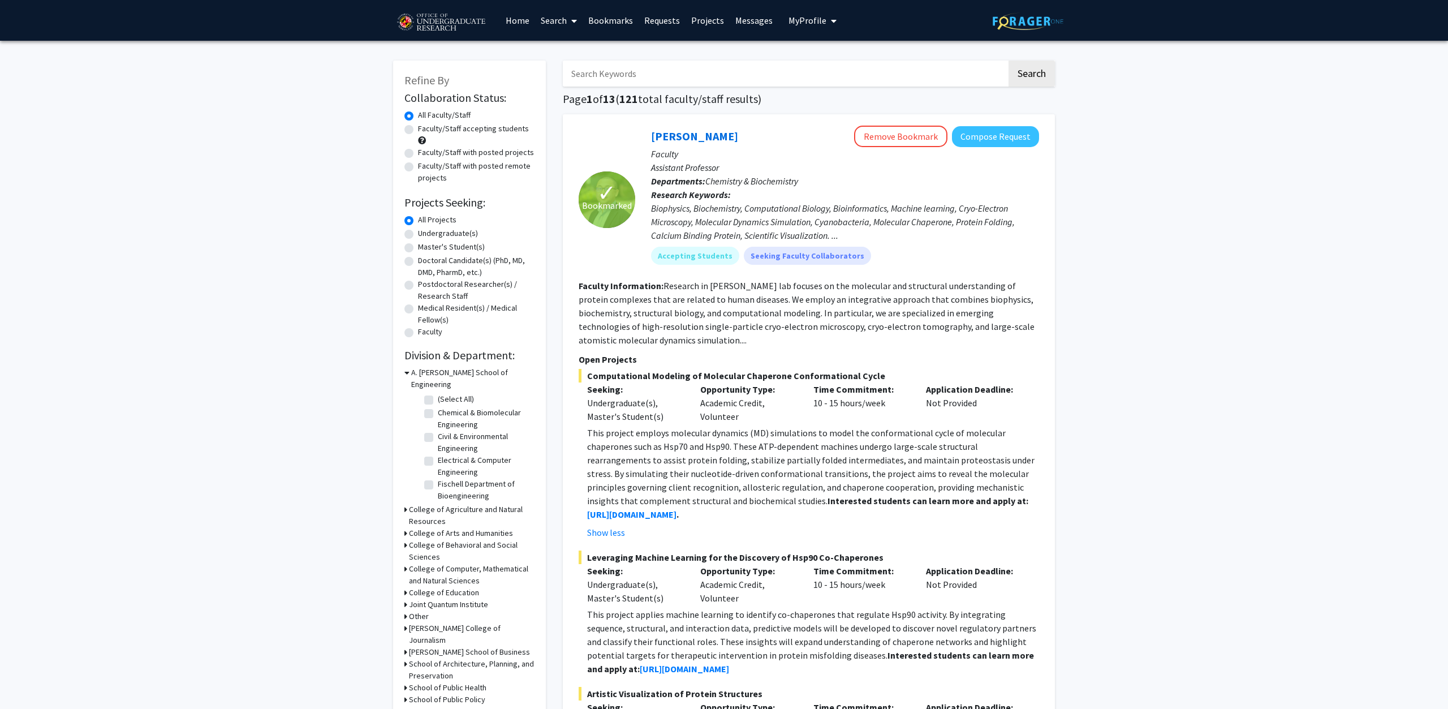 The height and width of the screenshot is (709, 1448). Describe the element at coordinates (456, 399) in the screenshot. I see `label: (Select All)` at that location.